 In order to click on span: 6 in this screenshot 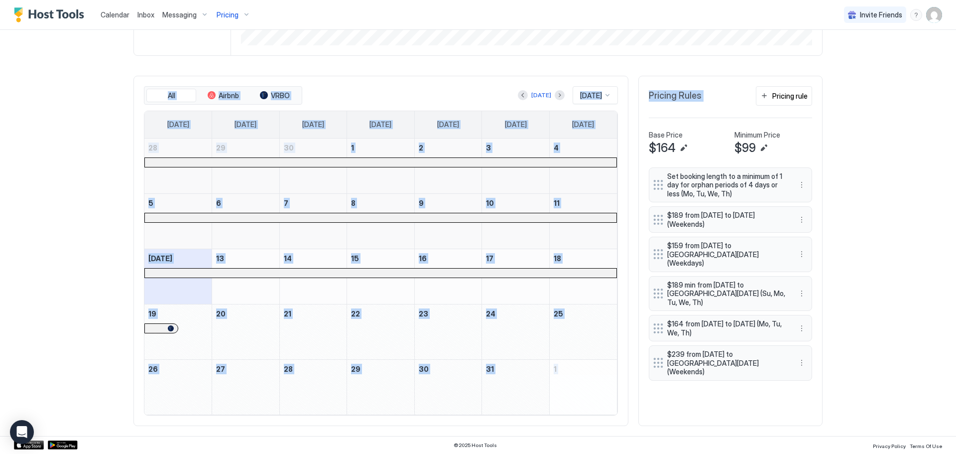, I will do `click(219, 203)`.